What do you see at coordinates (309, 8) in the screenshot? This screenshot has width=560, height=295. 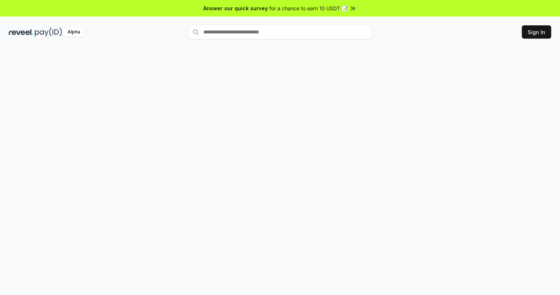 I see `span: for a chance to earn 10 USDT 📝` at bounding box center [309, 8].